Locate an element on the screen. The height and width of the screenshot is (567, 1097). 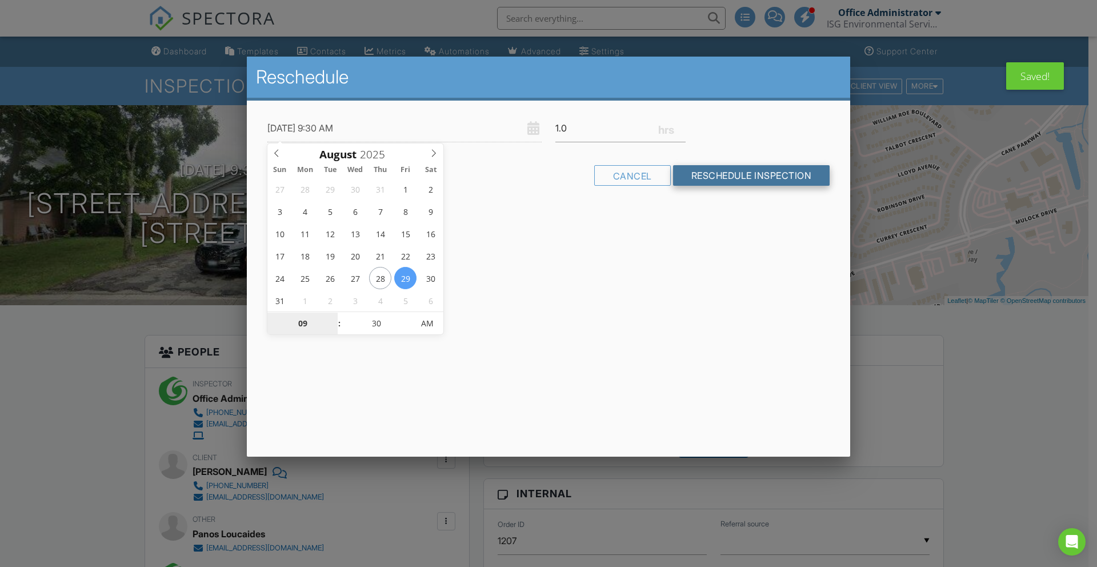
span: August 5, 2025 is located at coordinates (330, 211).